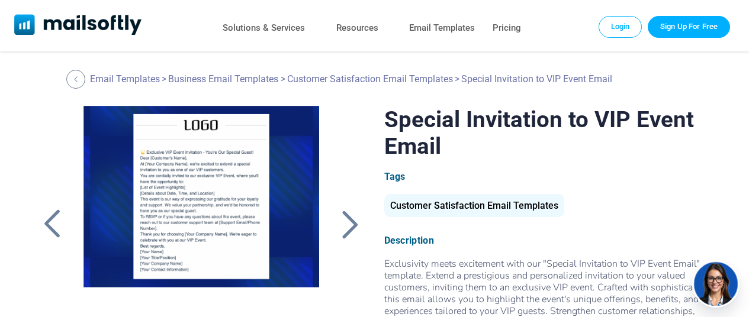  What do you see at coordinates (78, 25) in the screenshot?
I see `a: Mailsoftly` at bounding box center [78, 25].